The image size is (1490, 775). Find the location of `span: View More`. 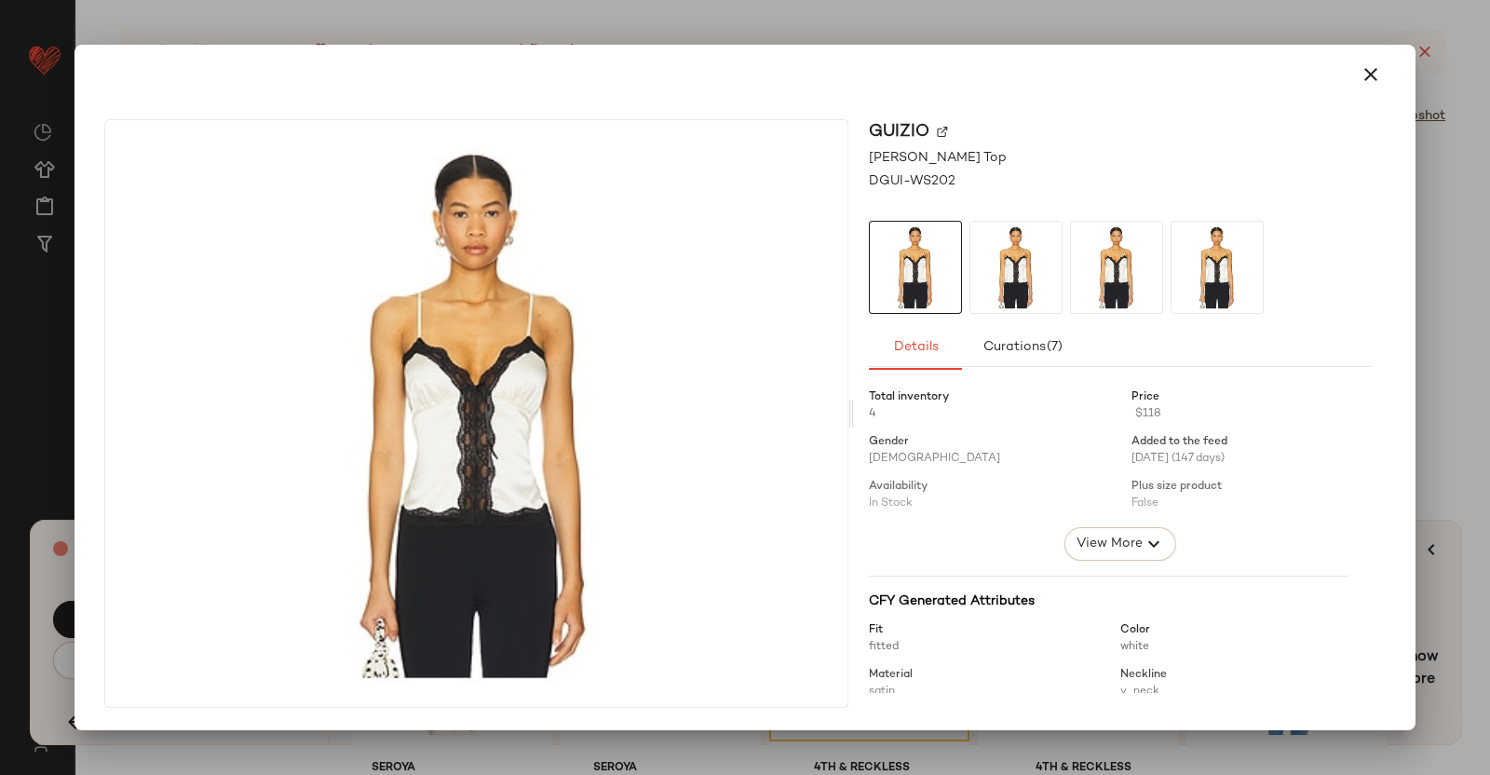

span: View More is located at coordinates (1108, 544).